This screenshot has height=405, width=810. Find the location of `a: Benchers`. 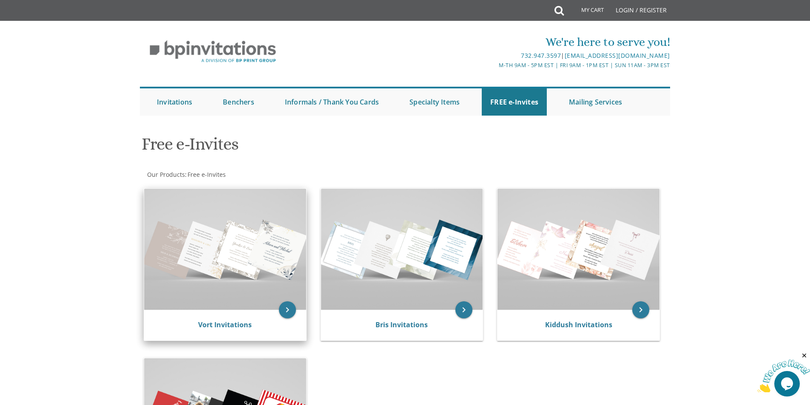

a: Benchers is located at coordinates (238, 102).